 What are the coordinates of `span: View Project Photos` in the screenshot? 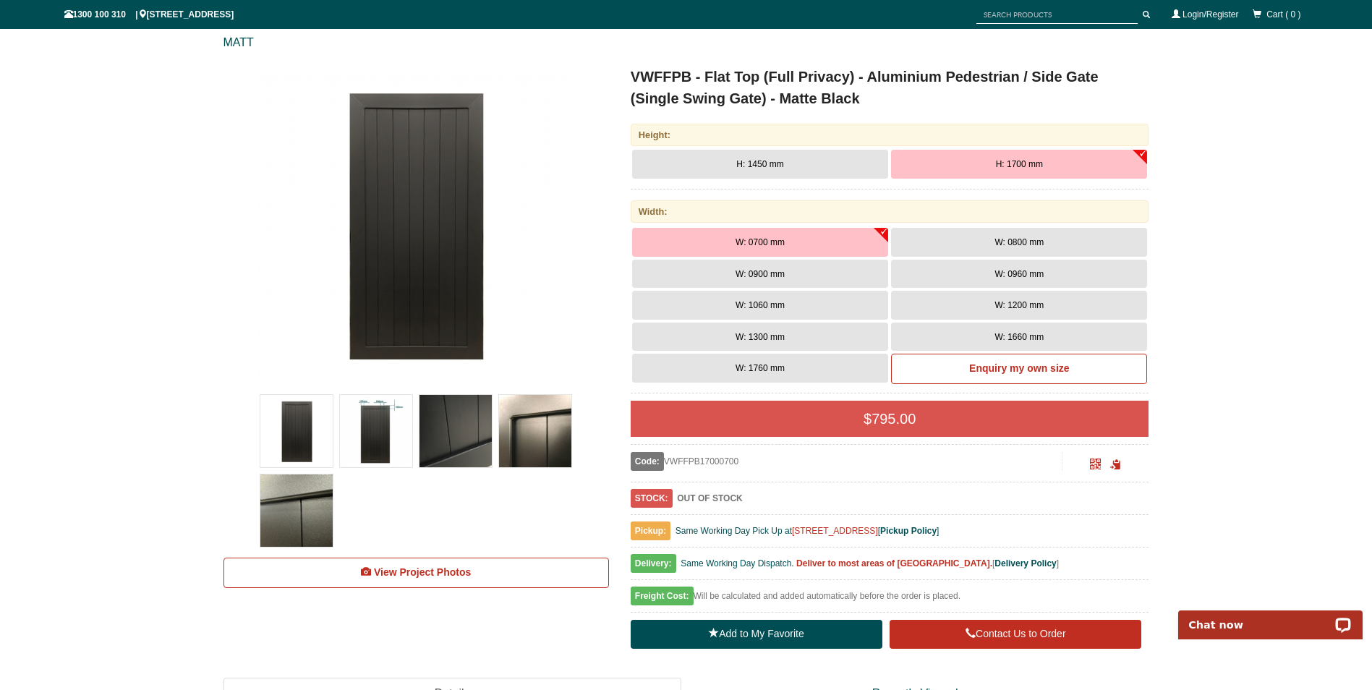 It's located at (422, 572).